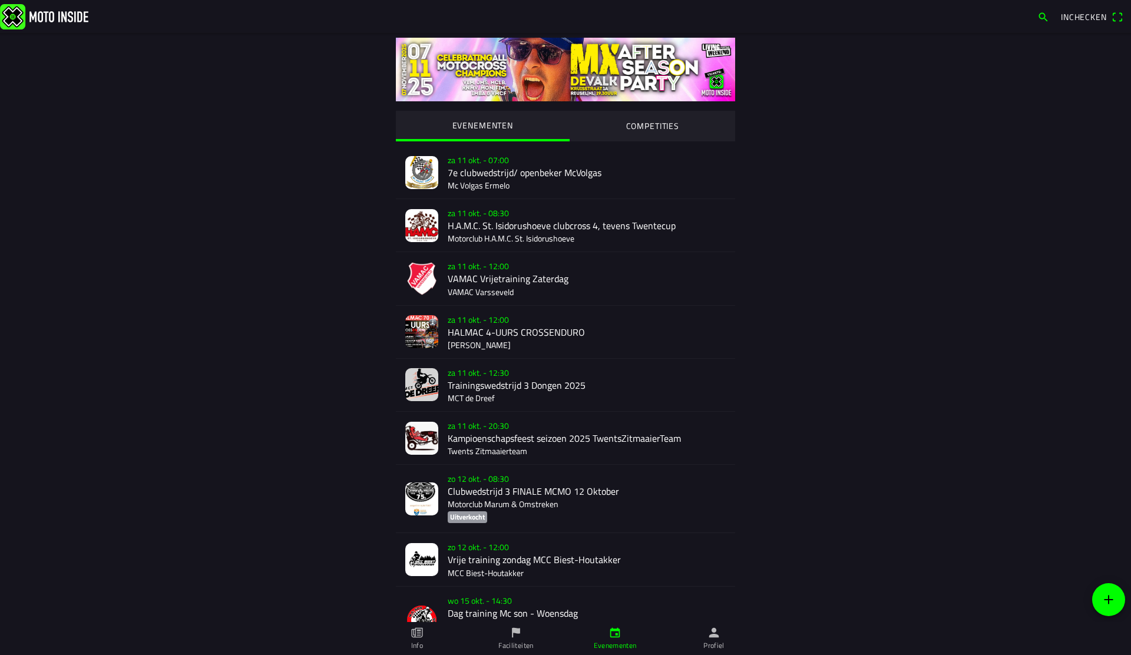 The height and width of the screenshot is (655, 1131). What do you see at coordinates (565, 279) in the screenshot?
I see `a: za 11 okt. - 12:00VAMAC Vrijetraining ZaterdagVAMAC Varsseveld` at bounding box center [565, 279].